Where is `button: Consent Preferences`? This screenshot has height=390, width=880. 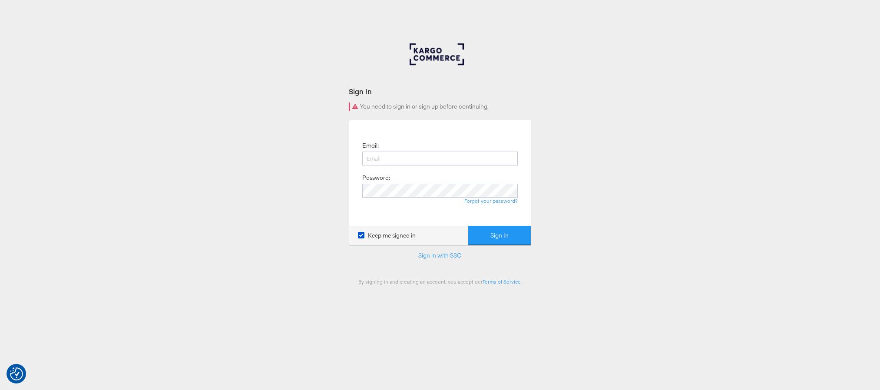 button: Consent Preferences is located at coordinates (17, 374).